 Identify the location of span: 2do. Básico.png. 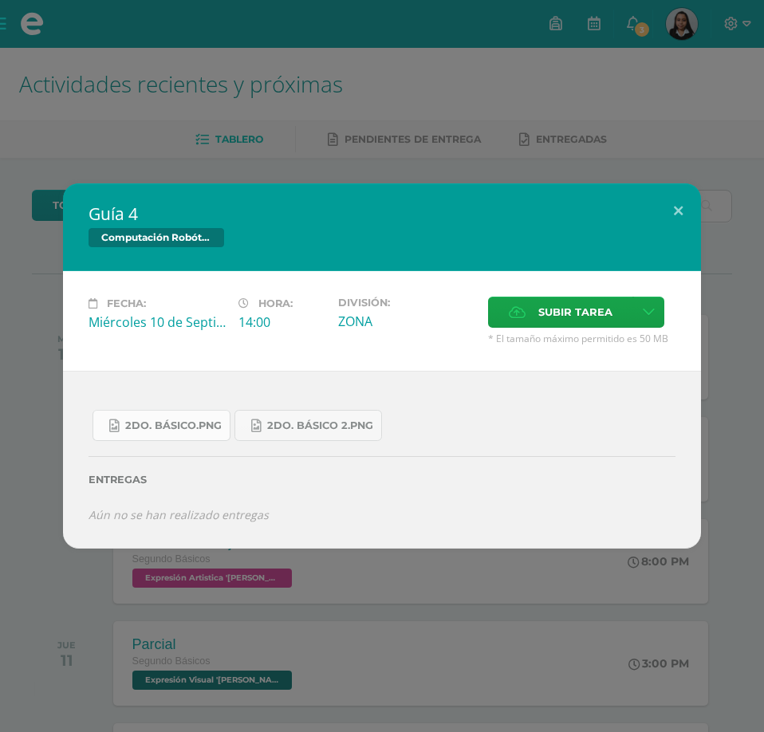
(173, 426).